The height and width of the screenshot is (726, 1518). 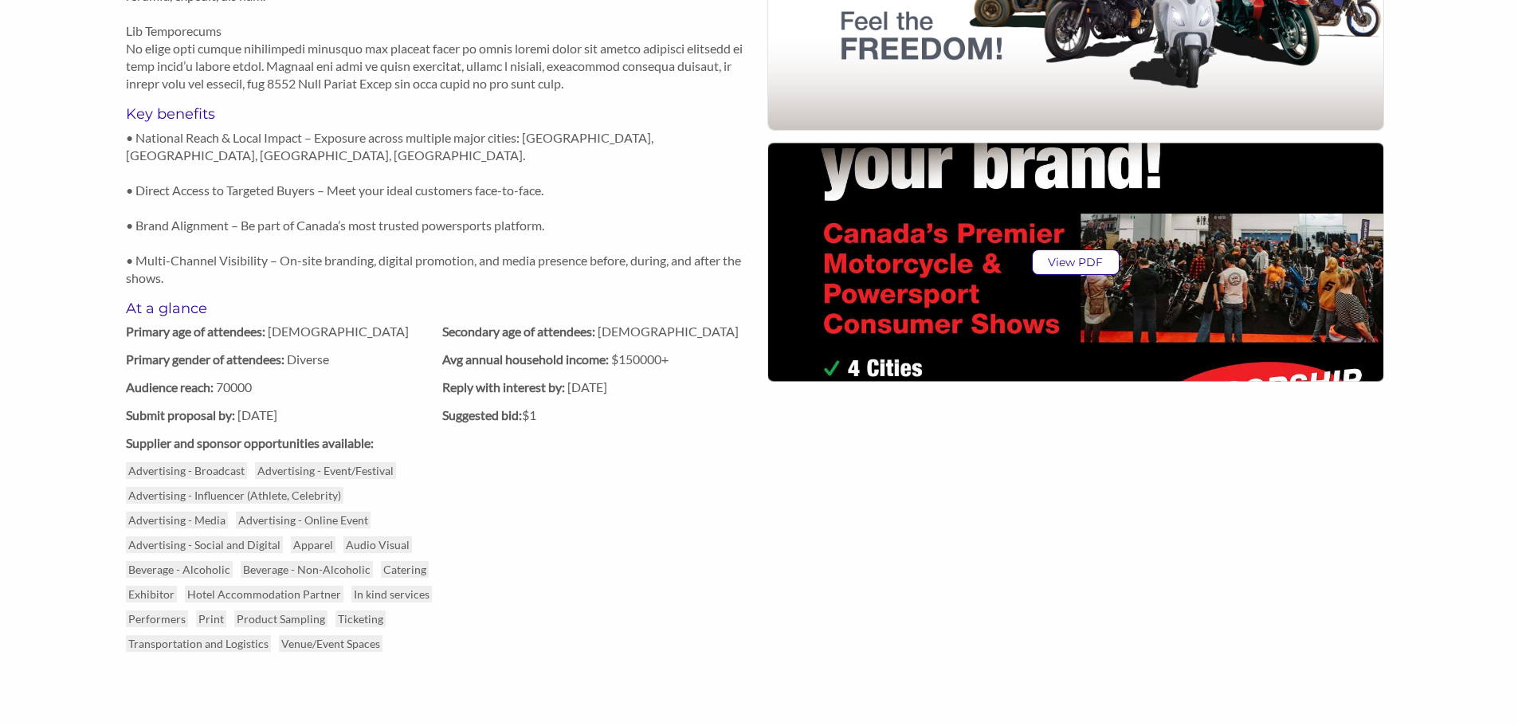 I want to click on p: Ticketing, so click(x=360, y=618).